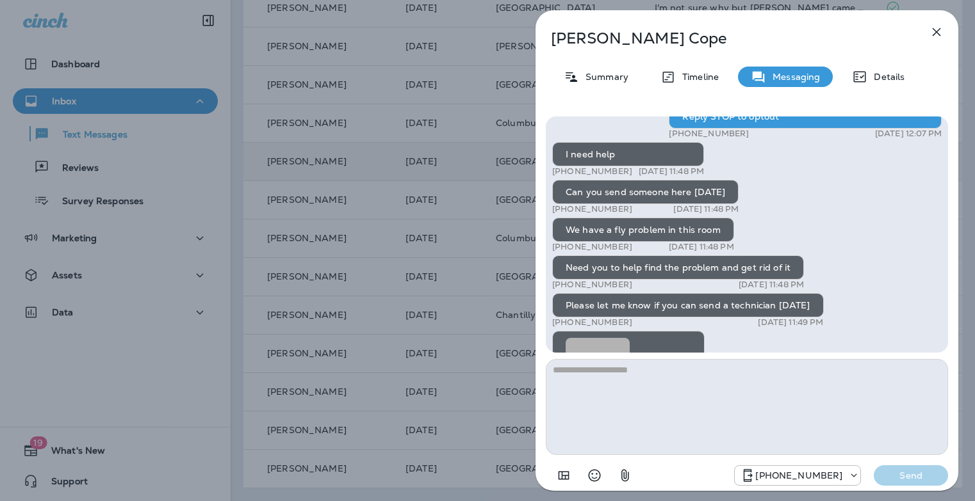  I want to click on div: Need you to help find the problem and get rid of it, so click(678, 268).